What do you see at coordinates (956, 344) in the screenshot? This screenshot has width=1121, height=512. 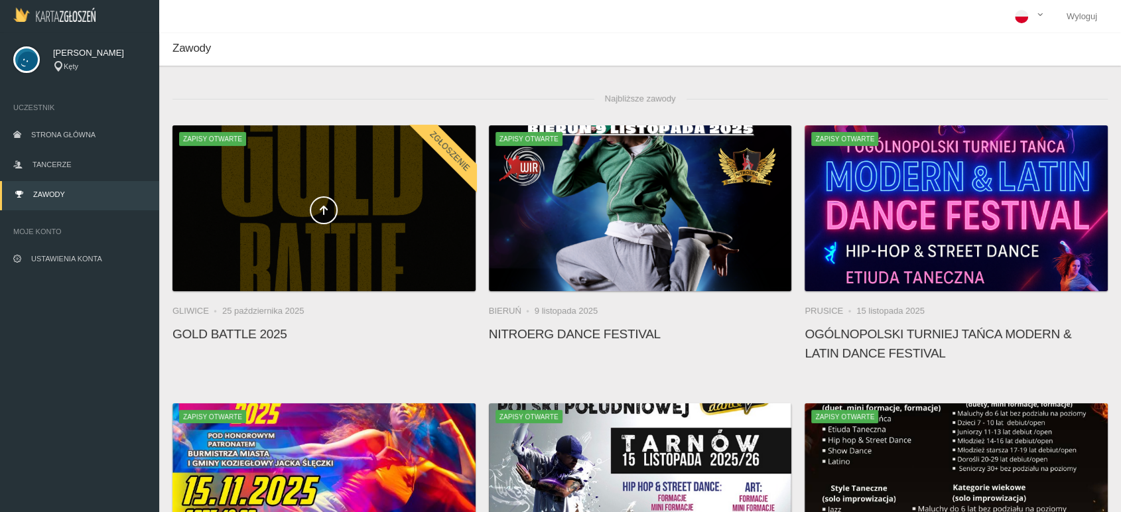 I see `h4: Ogólnopolski Turniej Tańca MODERN & LATIN DANCE FESTIVAL` at bounding box center [956, 344].